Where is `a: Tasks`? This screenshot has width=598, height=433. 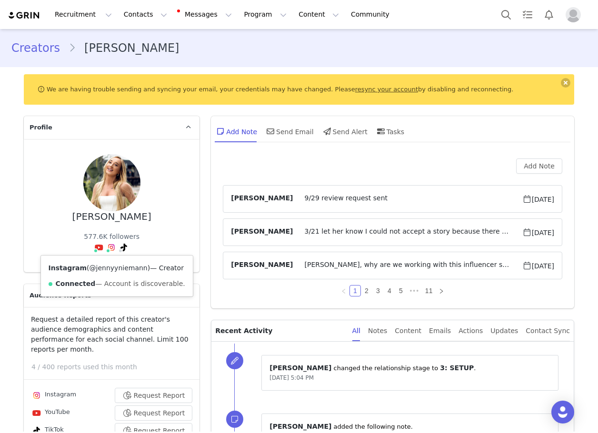
a: Tasks is located at coordinates (527, 14).